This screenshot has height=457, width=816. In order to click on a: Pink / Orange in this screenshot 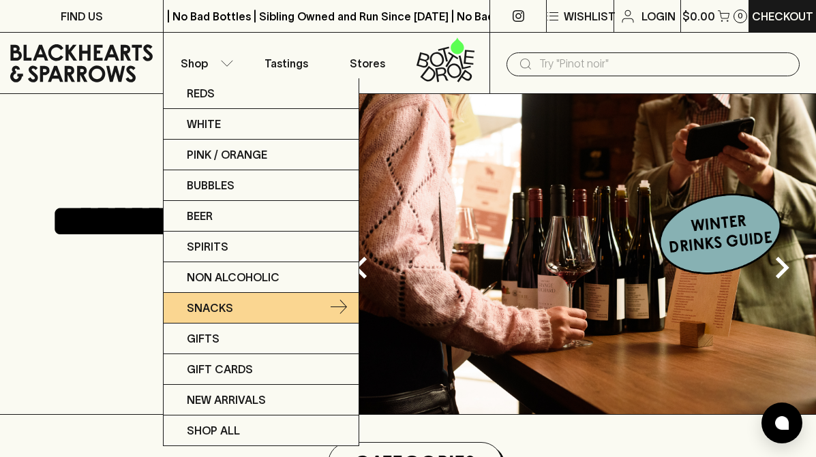, I will do `click(261, 155)`.